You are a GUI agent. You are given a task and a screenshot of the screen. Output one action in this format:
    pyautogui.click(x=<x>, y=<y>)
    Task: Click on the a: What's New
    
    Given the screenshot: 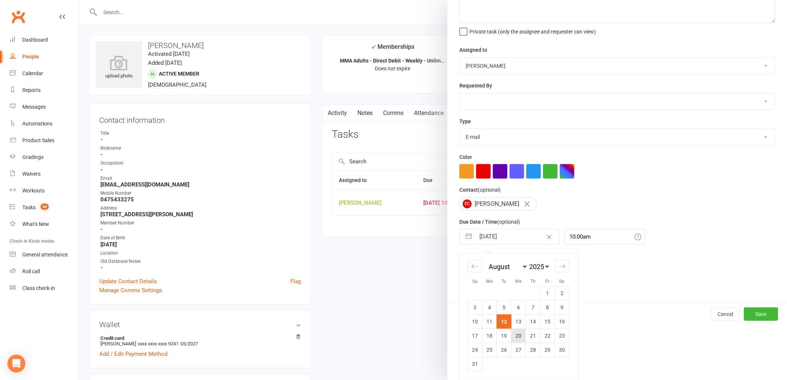 What is the action you would take?
    pyautogui.click(x=44, y=224)
    